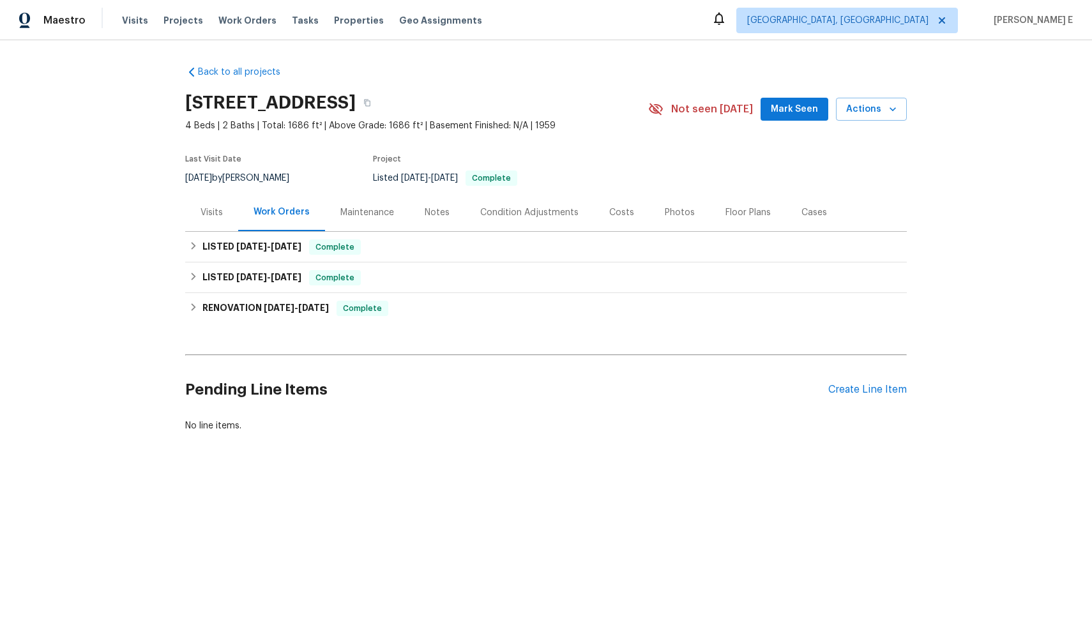 This screenshot has height=627, width=1092. What do you see at coordinates (367, 213) in the screenshot?
I see `div: Maintenance` at bounding box center [367, 213].